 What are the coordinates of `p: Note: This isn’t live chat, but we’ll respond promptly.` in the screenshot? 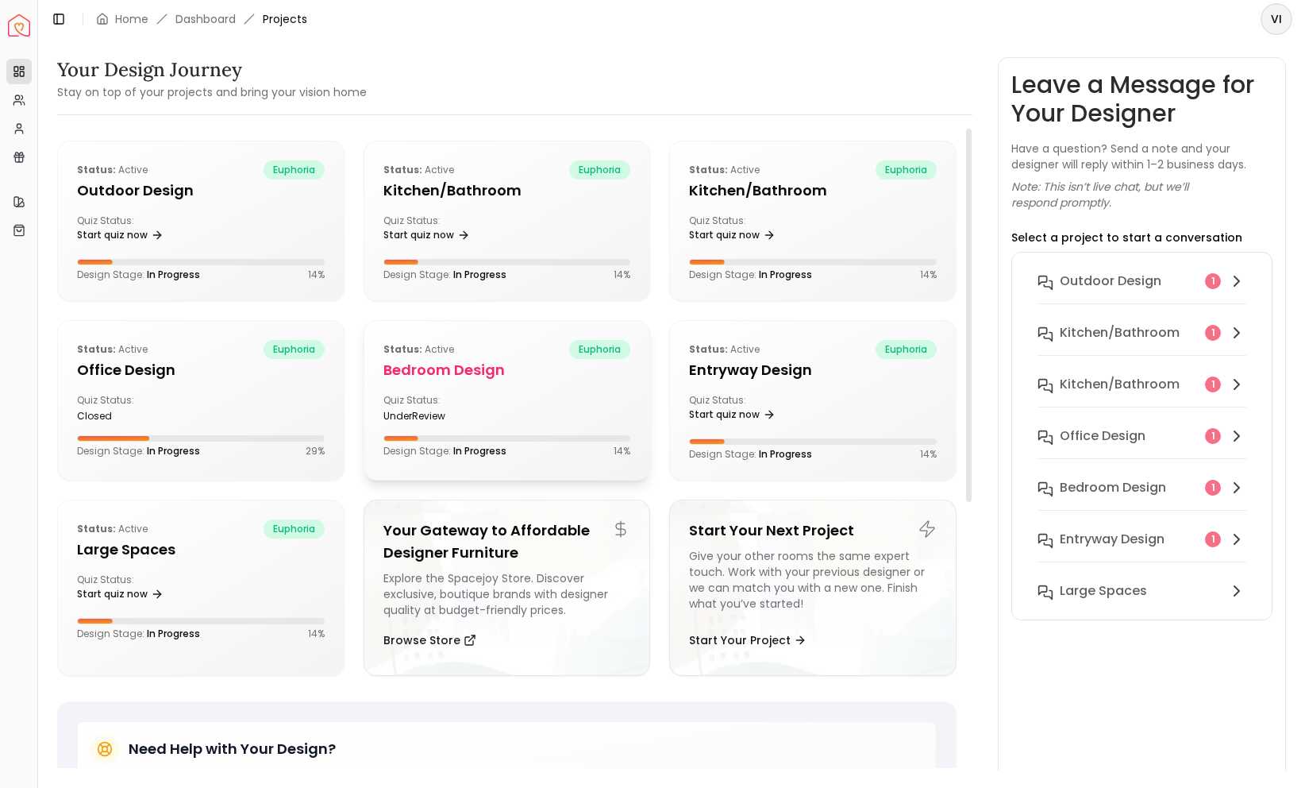 It's located at (1142, 195).